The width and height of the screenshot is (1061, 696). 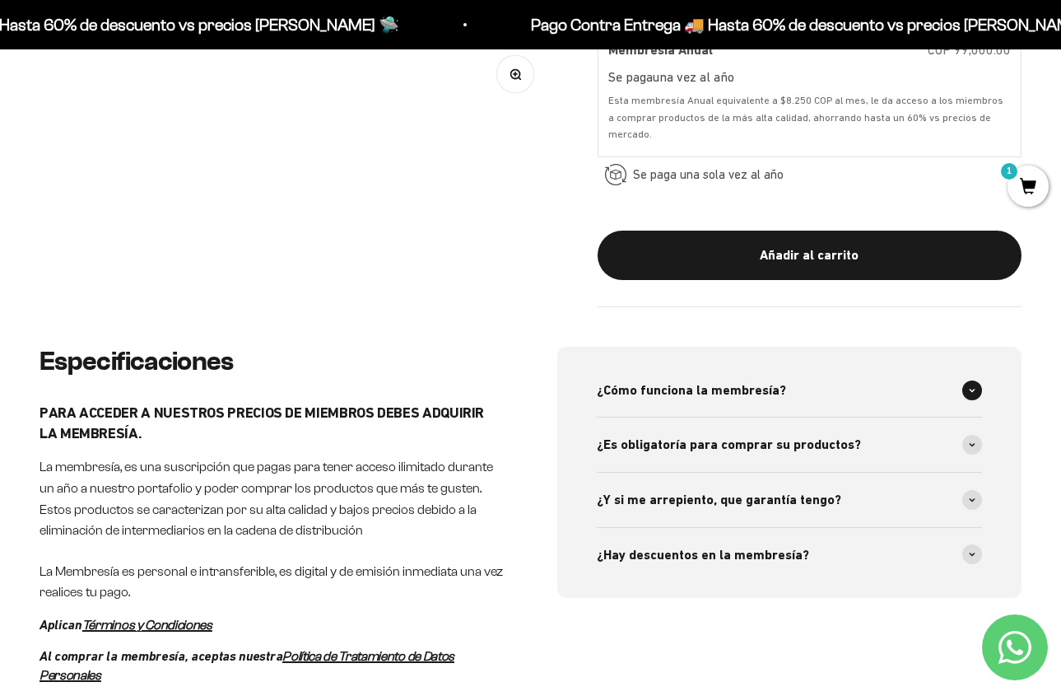 I want to click on label: Se paga, so click(x=631, y=77).